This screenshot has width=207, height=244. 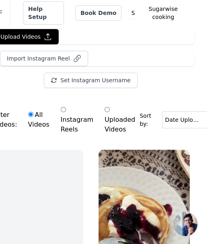 What do you see at coordinates (107, 109) in the screenshot?
I see `input: Uploaded Videos` at bounding box center [107, 109].